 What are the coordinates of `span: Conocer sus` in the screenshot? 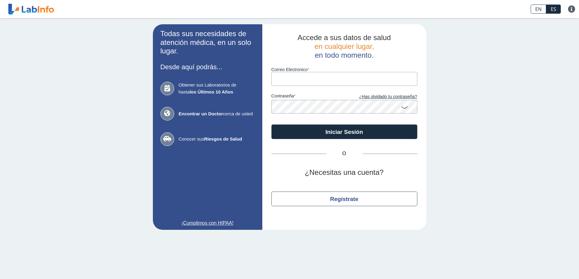 It's located at (217, 139).